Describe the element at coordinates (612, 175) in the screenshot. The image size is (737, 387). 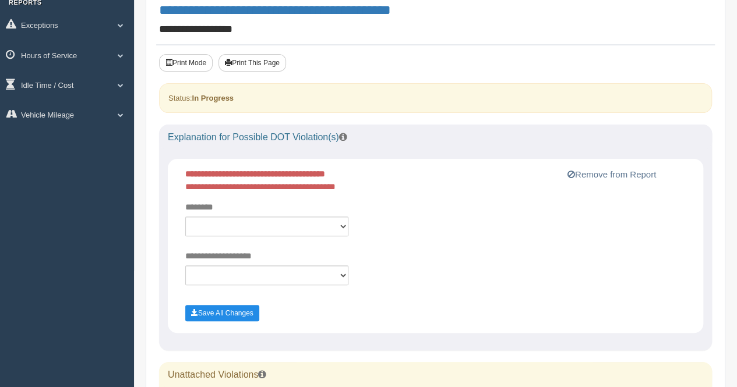
I see `button: Remove from Report` at that location.